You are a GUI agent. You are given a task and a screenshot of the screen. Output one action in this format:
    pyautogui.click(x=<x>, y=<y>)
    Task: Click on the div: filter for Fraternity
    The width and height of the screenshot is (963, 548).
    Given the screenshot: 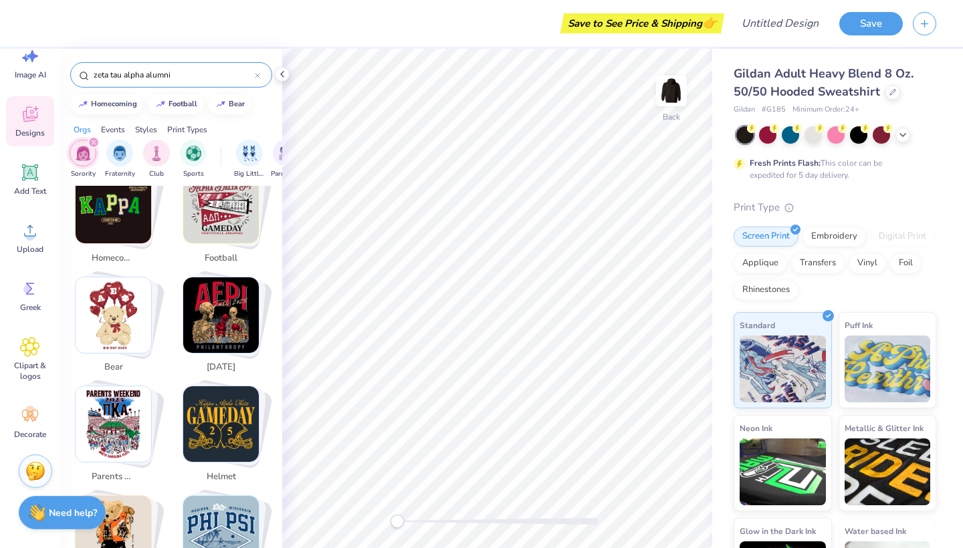 What is the action you would take?
    pyautogui.click(x=120, y=159)
    